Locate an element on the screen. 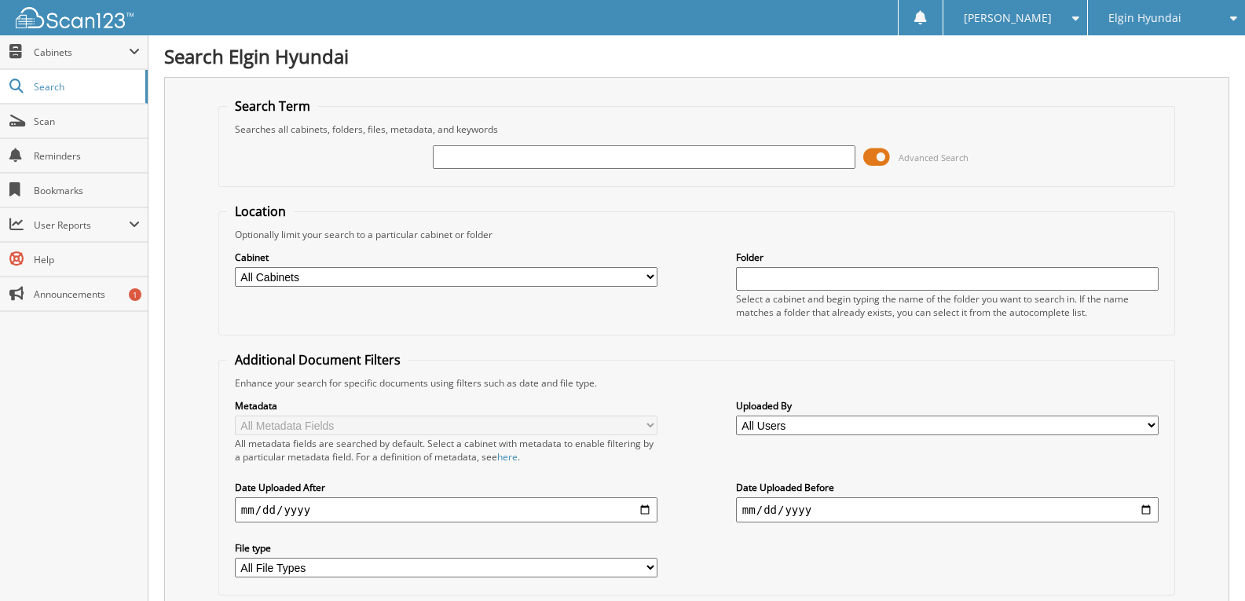 The height and width of the screenshot is (601, 1245). span: User Reports is located at coordinates (81, 225).